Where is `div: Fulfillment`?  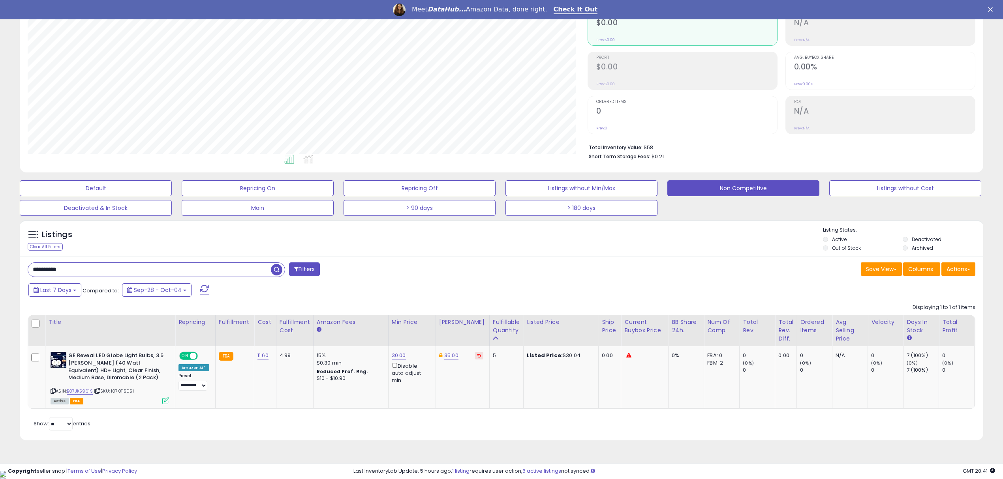
div: Fulfillment is located at coordinates (234, 322).